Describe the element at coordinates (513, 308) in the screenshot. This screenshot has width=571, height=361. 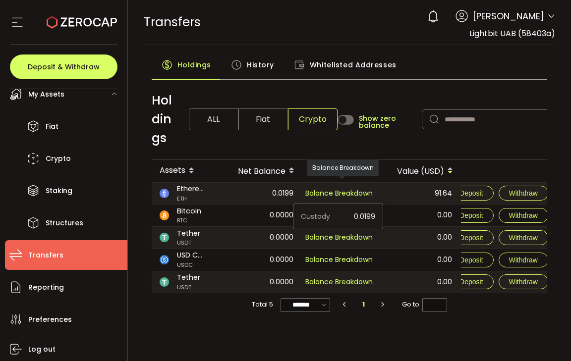
I see `div: Chat Widget` at that location.